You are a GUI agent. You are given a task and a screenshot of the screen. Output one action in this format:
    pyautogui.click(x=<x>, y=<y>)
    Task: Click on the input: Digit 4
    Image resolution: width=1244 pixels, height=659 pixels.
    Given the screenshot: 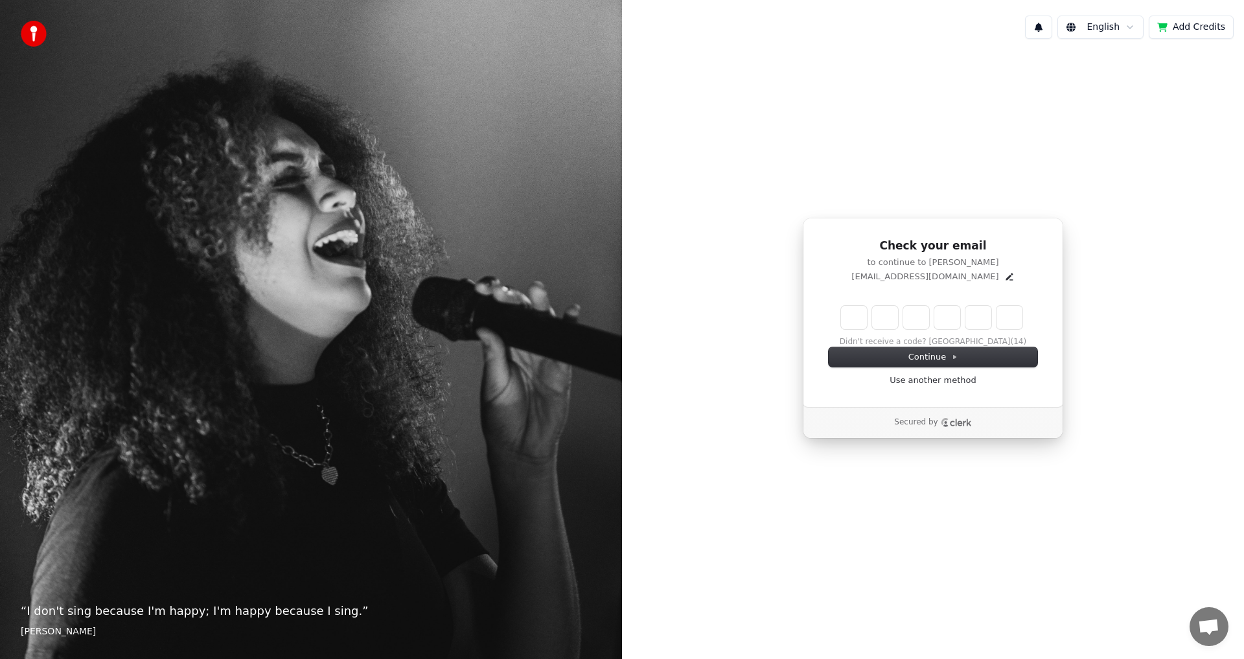 What is the action you would take?
    pyautogui.click(x=947, y=318)
    